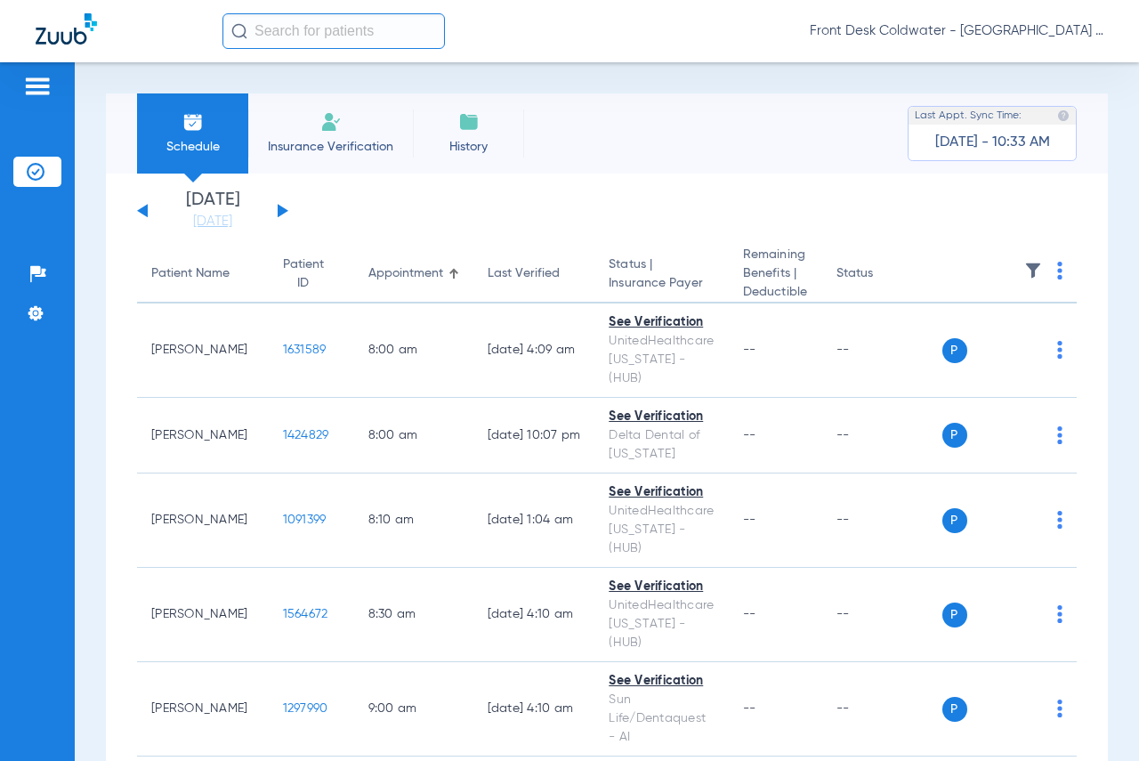  Describe the element at coordinates (193, 122) in the screenshot. I see `img: Schedule` at that location.